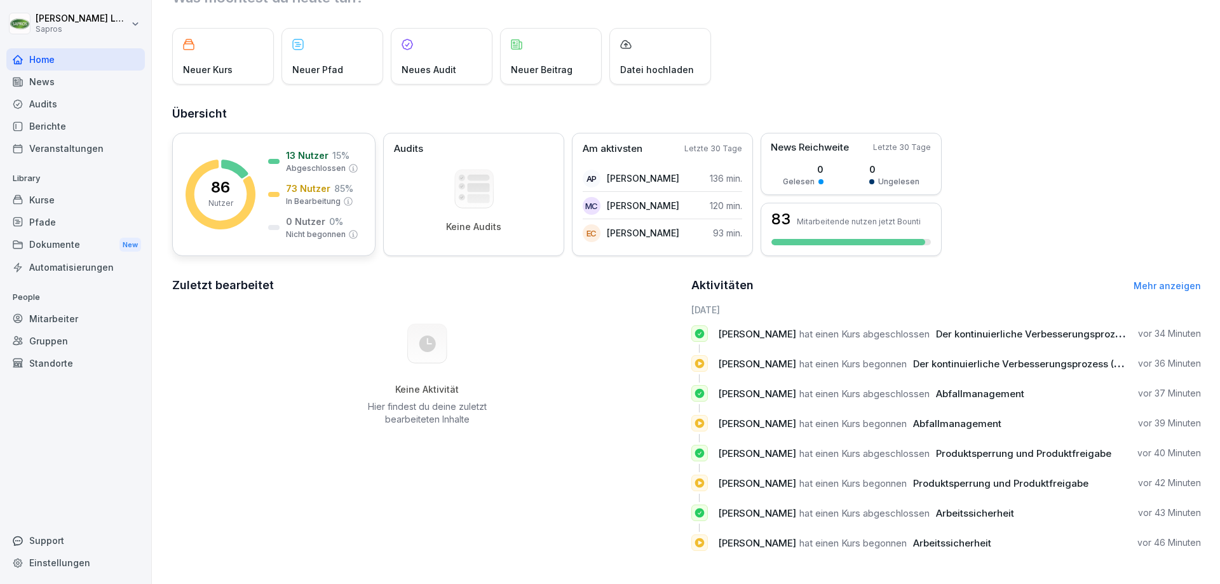  What do you see at coordinates (344, 188) in the screenshot?
I see `p: 85 %` at bounding box center [344, 188].